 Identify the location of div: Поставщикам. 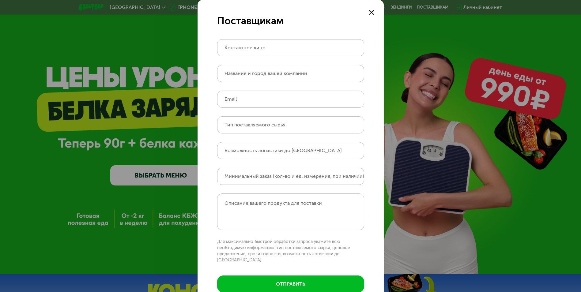
(290, 21).